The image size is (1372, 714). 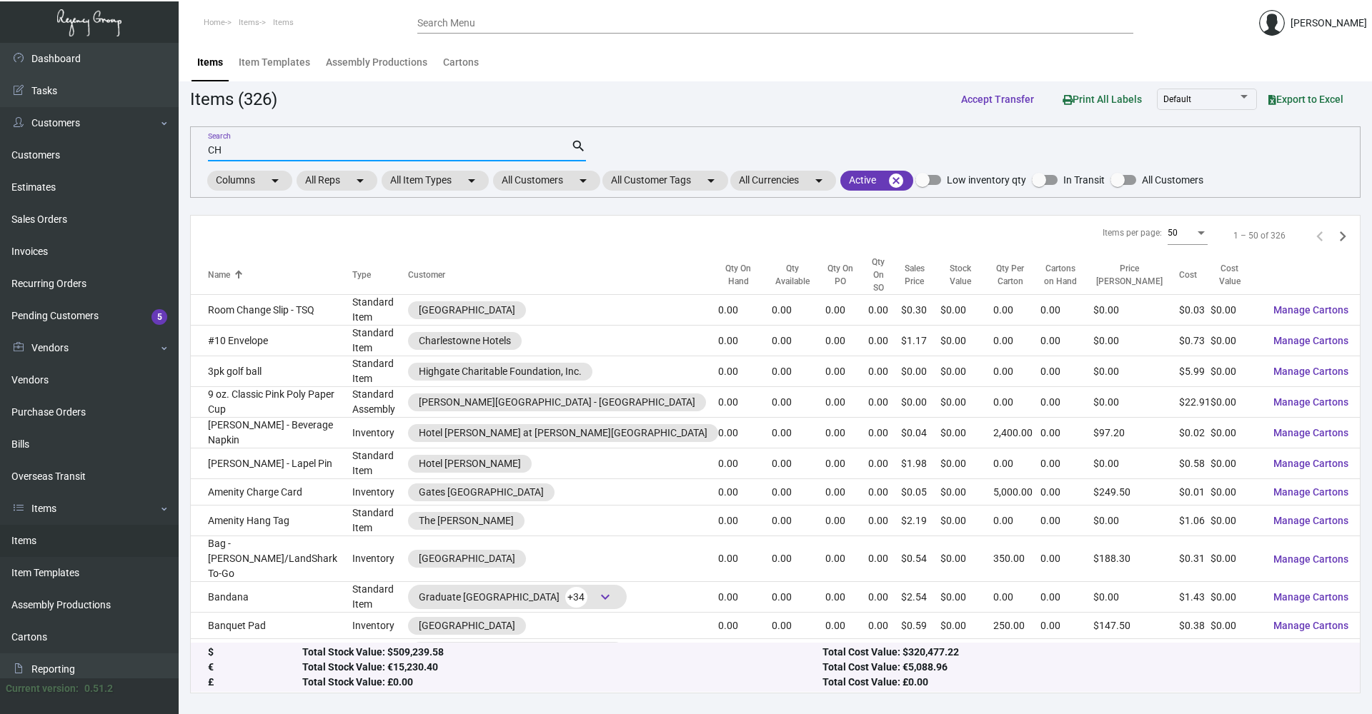 I want to click on div: Qty On SO, so click(x=884, y=275).